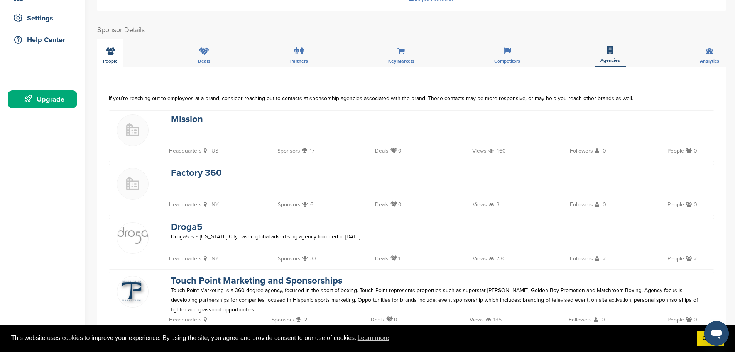  Describe the element at coordinates (257, 280) in the screenshot. I see `a: Touch Point Marketing and Sponsorships` at that location.